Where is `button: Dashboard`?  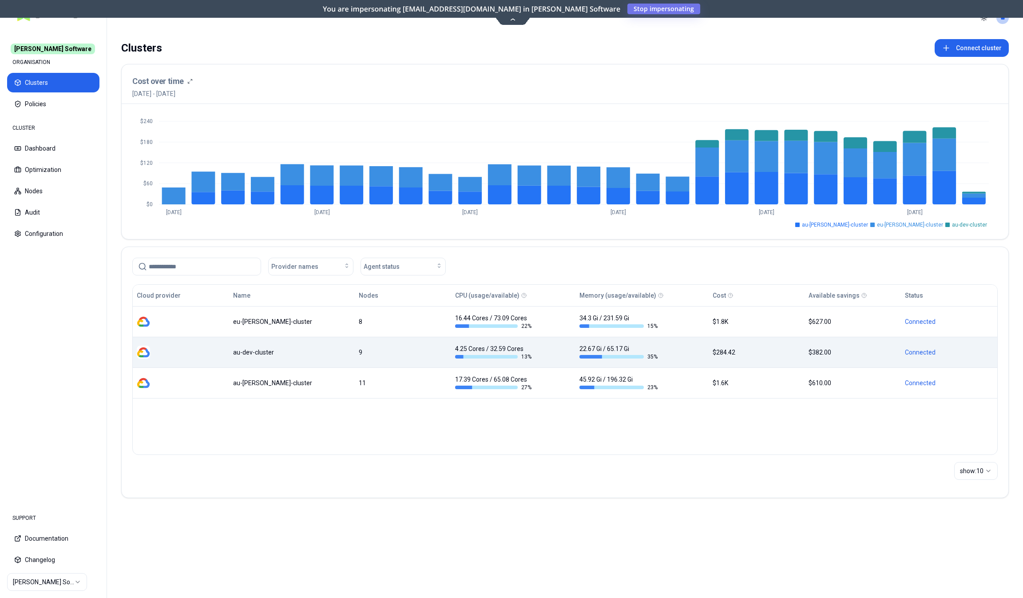
button: Dashboard is located at coordinates (53, 148).